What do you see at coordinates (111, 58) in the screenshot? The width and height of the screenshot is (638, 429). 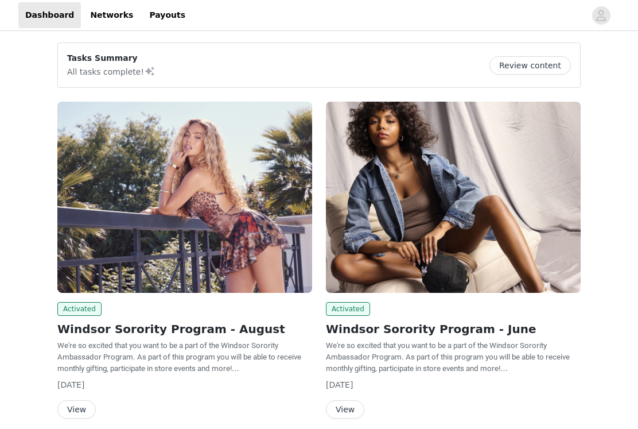 I see `p: Tasks Summary` at bounding box center [111, 58].